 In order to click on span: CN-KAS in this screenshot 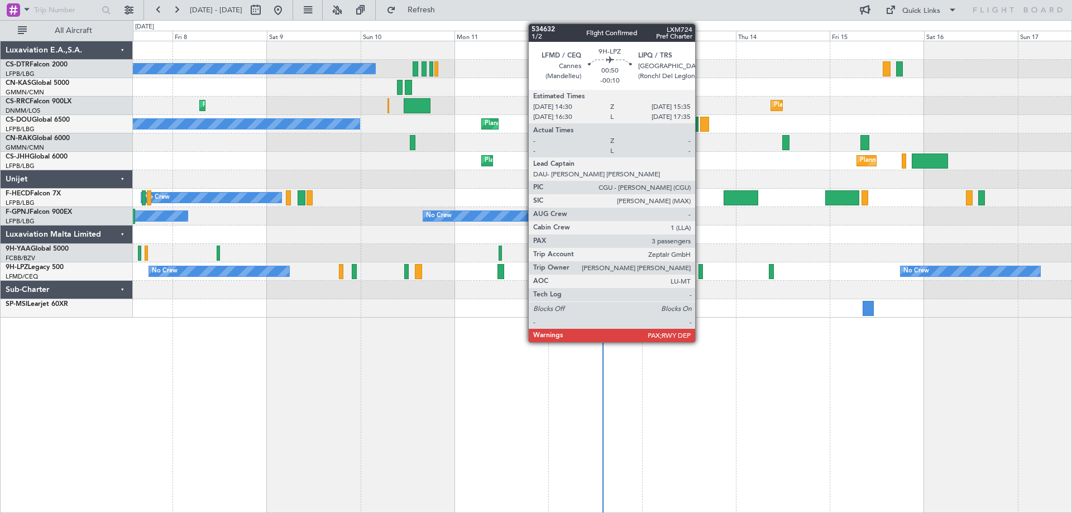, I will do `click(18, 83)`.